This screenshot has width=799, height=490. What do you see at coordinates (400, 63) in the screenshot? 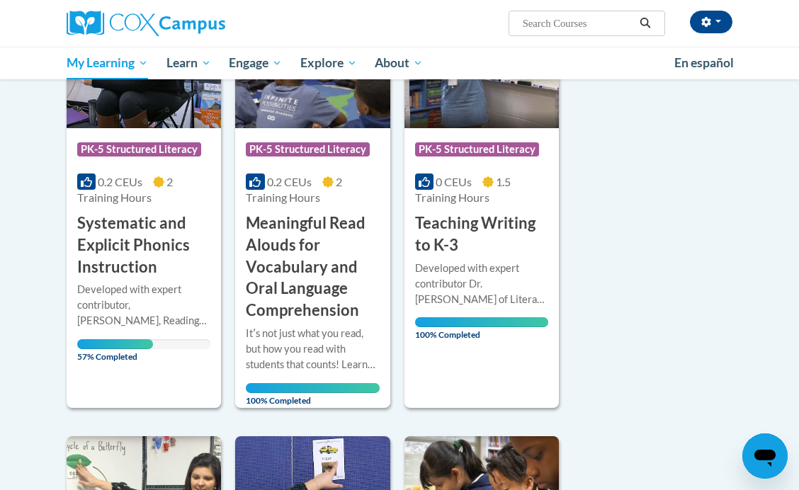
I see `a: About` at bounding box center [400, 63].